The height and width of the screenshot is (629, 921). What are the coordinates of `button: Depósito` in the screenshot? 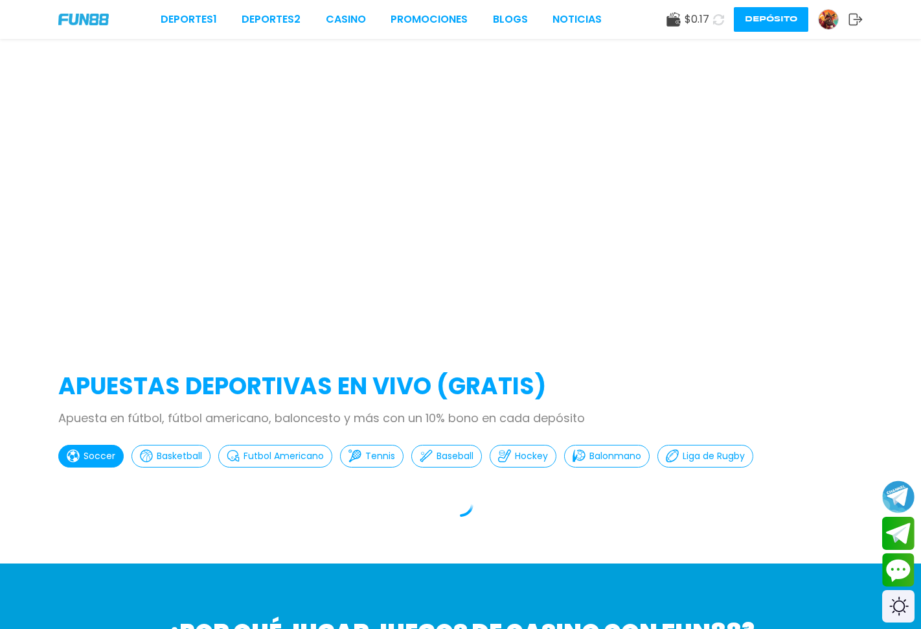 It's located at (771, 19).